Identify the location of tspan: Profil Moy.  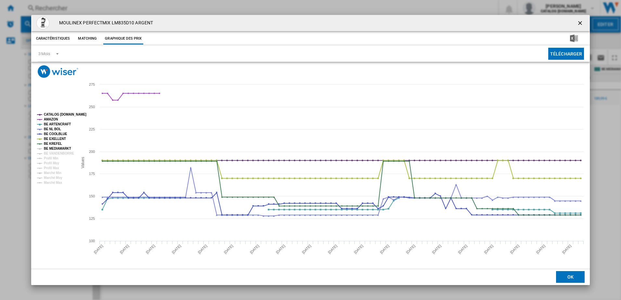
(52, 163).